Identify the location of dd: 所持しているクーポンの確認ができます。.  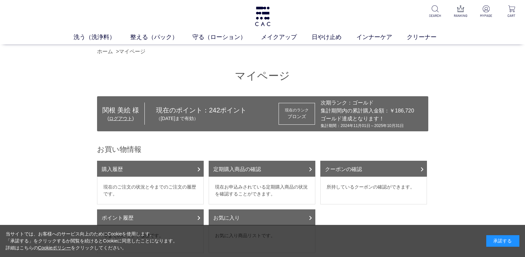
(374, 191).